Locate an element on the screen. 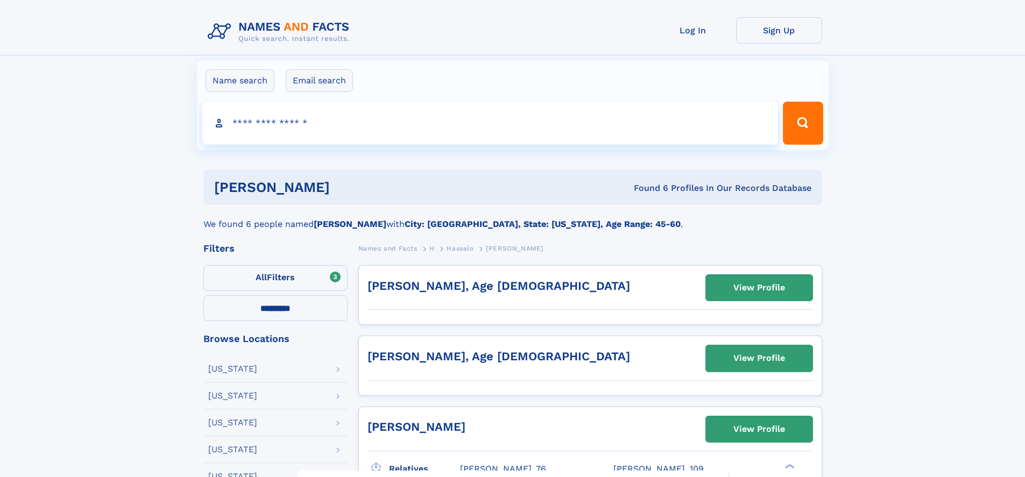 This screenshot has width=1025, height=477. div: Found 6 Profiles In Our Records Database is located at coordinates (646, 188).